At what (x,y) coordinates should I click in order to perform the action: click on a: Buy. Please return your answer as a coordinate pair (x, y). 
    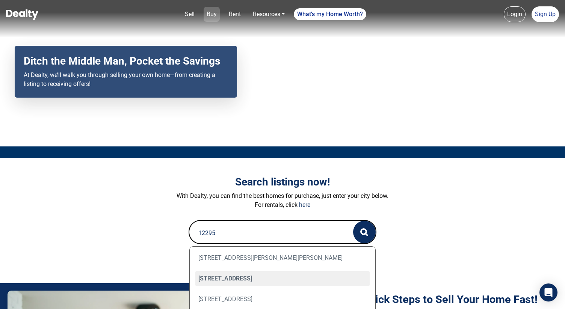
    Looking at the image, I should click on (212, 14).